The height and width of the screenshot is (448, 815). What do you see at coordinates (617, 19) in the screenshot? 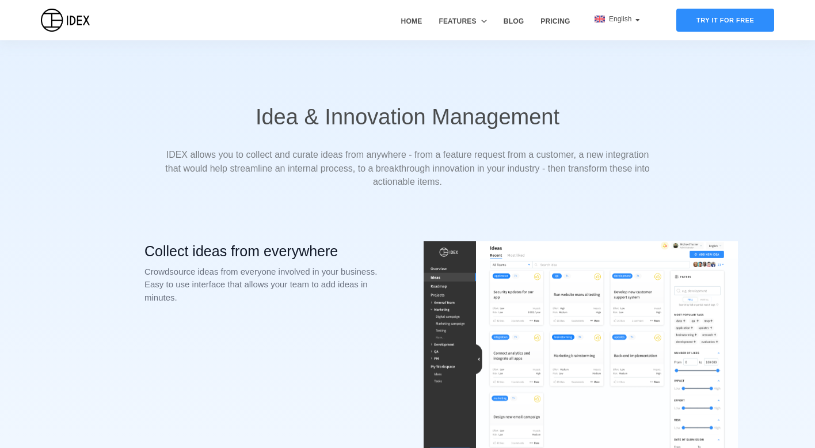
I see `div: English` at bounding box center [617, 19].